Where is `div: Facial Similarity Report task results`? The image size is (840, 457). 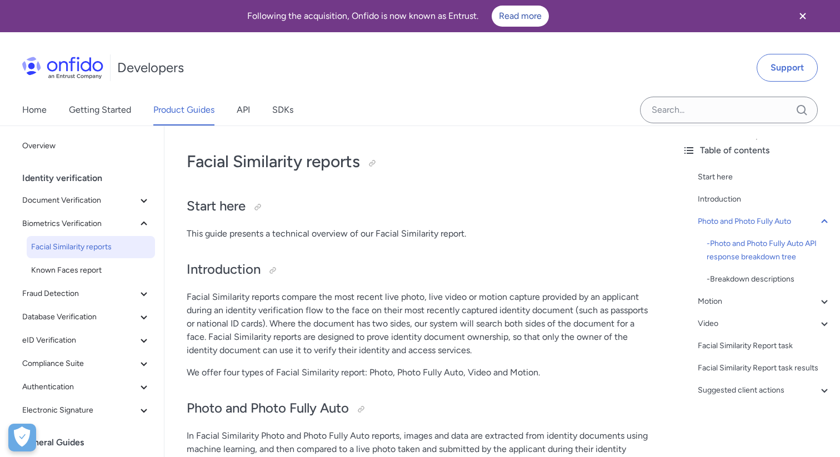
div: Facial Similarity Report task results is located at coordinates (765, 369).